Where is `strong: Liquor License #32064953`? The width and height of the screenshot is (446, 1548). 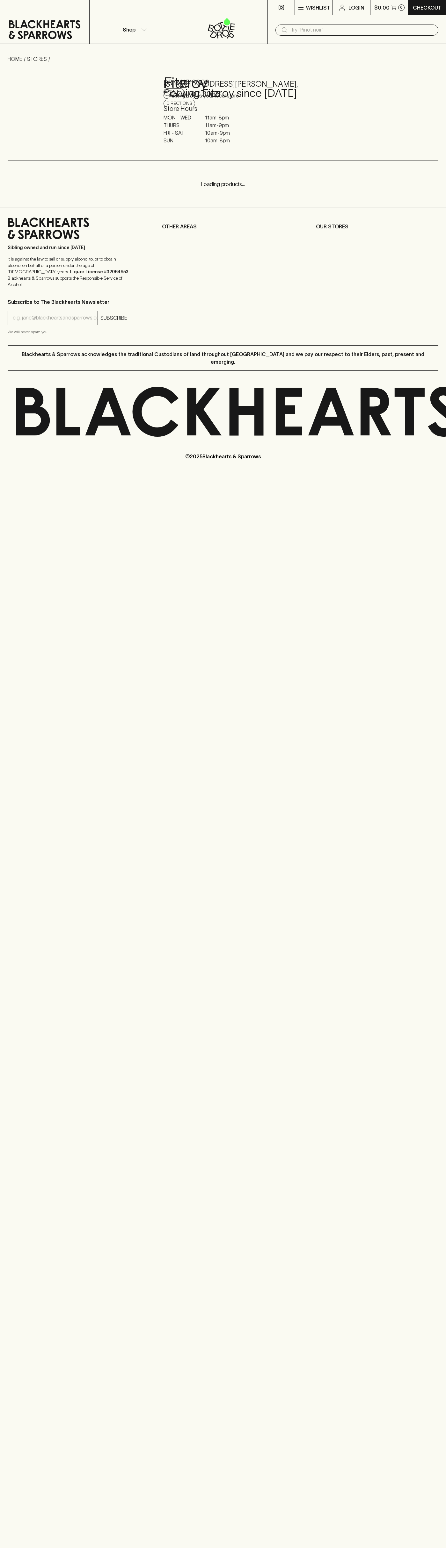
strong: Liquor License #32064953 is located at coordinates (99, 272).